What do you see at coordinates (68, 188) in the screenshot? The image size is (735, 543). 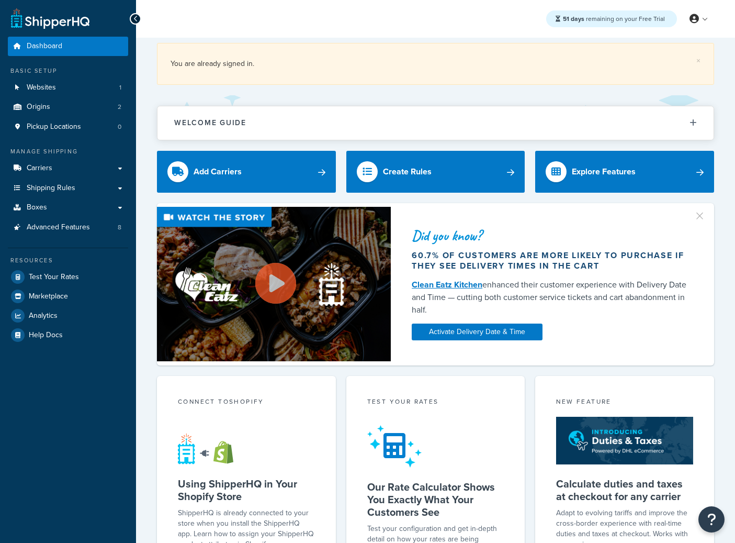 I see `a: Shipping Rules` at bounding box center [68, 188].